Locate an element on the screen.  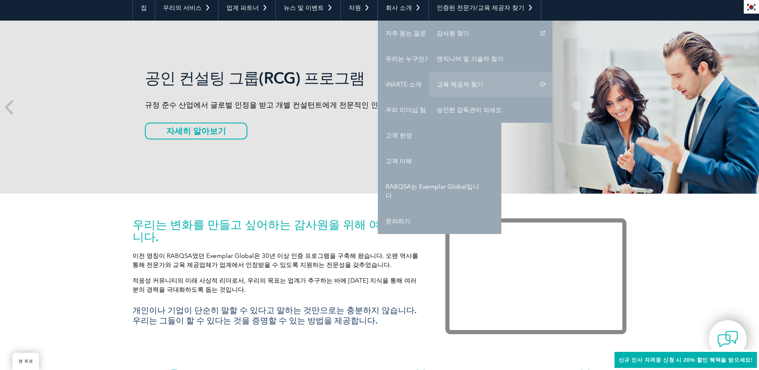
a: 우리는 누구인가 is located at coordinates (440, 59).